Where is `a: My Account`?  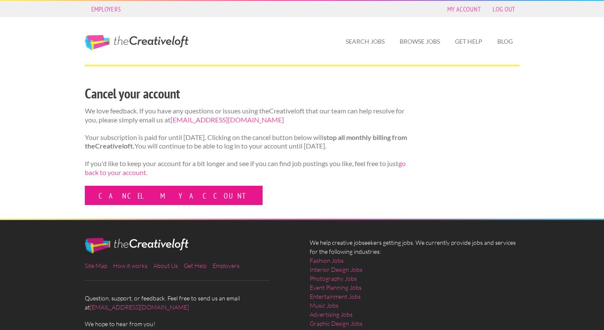
a: My Account is located at coordinates (464, 9).